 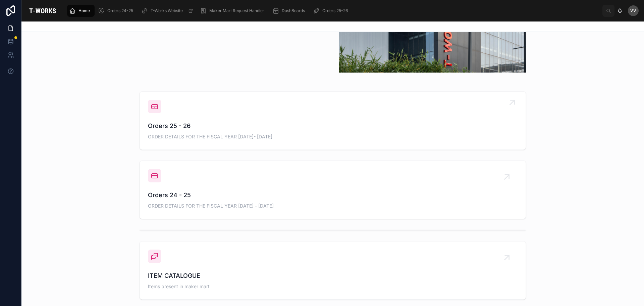 I want to click on a: Orders 25-26, so click(x=332, y=11).